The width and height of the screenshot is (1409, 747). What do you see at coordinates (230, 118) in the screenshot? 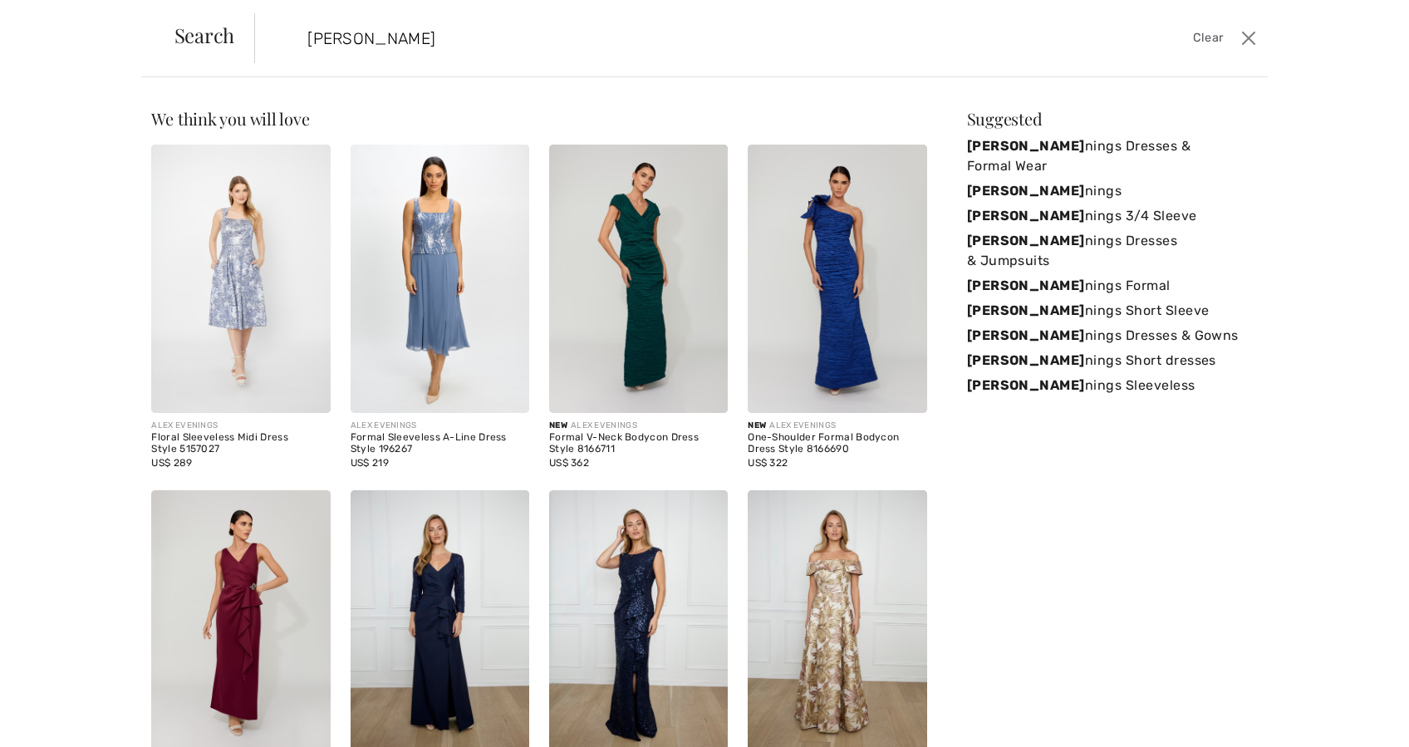
I see `span: We think you will love` at bounding box center [230, 118].